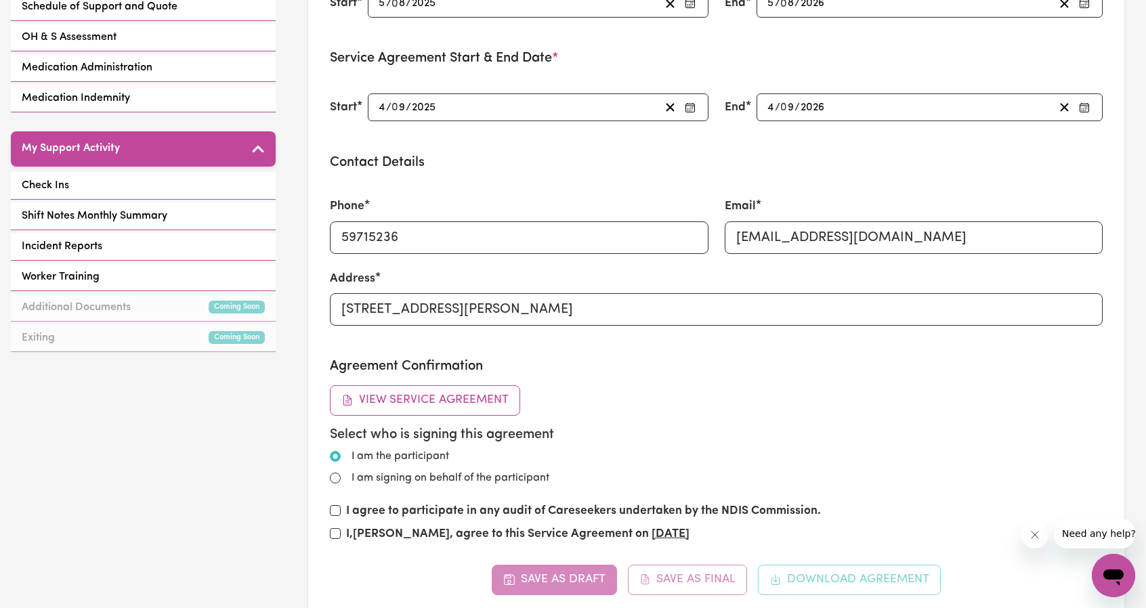 The height and width of the screenshot is (608, 1146). Describe the element at coordinates (143, 186) in the screenshot. I see `a: Check Ins` at that location.